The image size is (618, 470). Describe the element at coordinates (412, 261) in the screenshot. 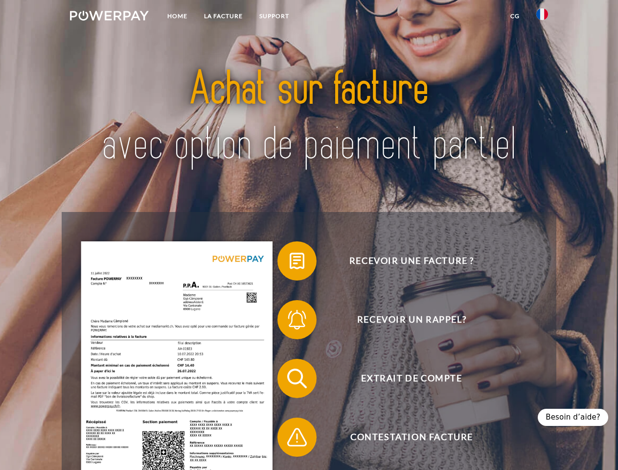

I see `span: Recevoir une facture ?` at that location.